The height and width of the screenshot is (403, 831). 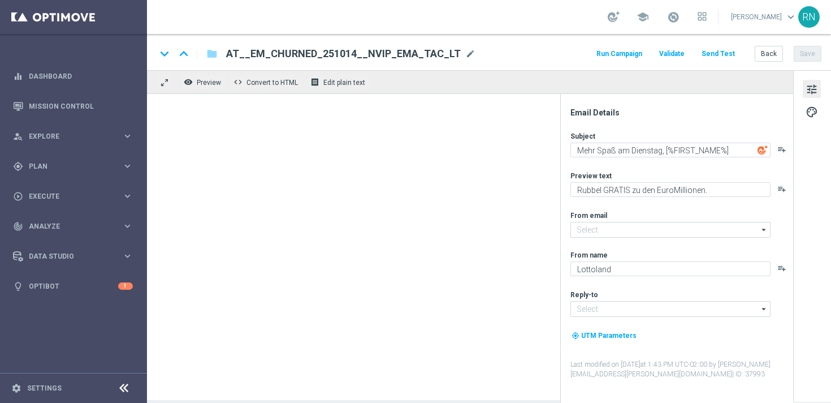 I want to click on label: From name, so click(x=589, y=255).